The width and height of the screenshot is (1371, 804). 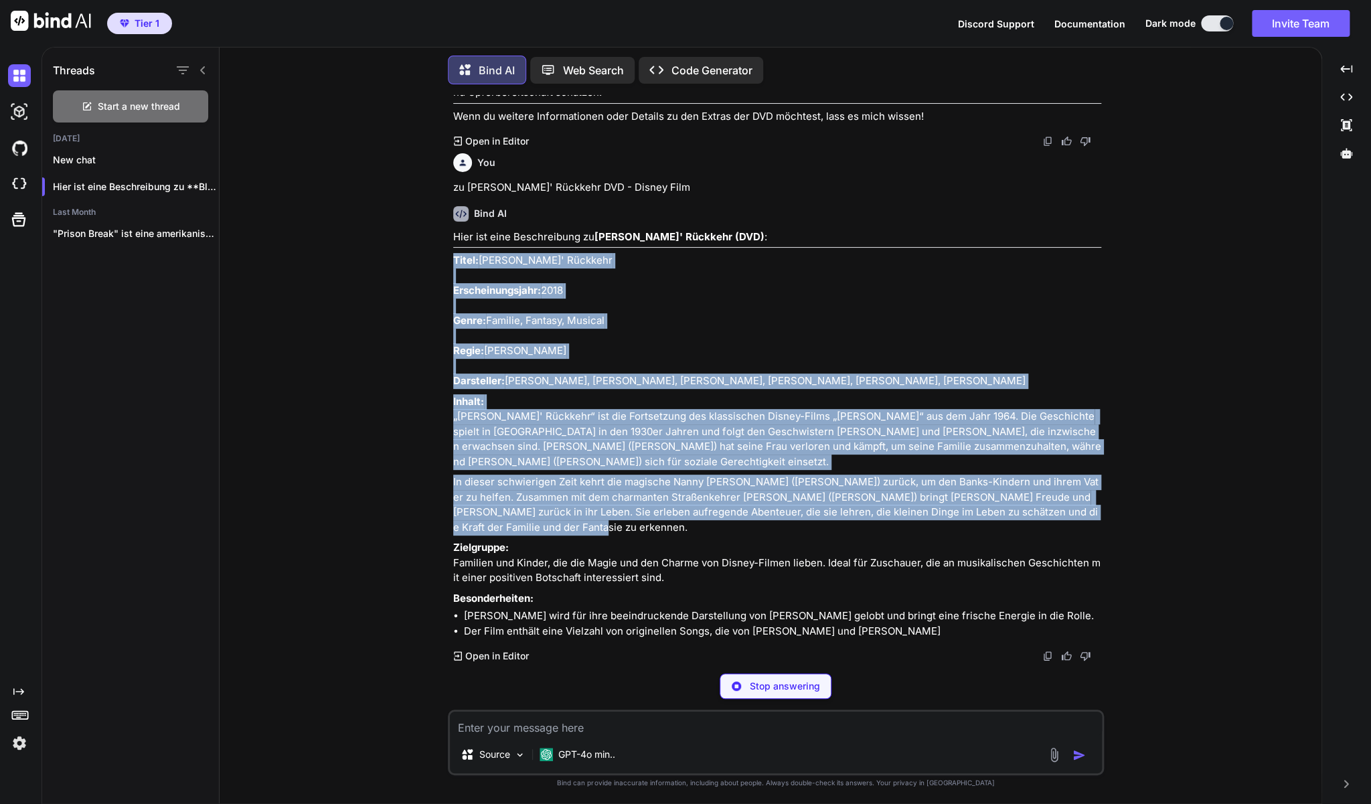 What do you see at coordinates (19, 76) in the screenshot?
I see `img: darkChat` at bounding box center [19, 76].